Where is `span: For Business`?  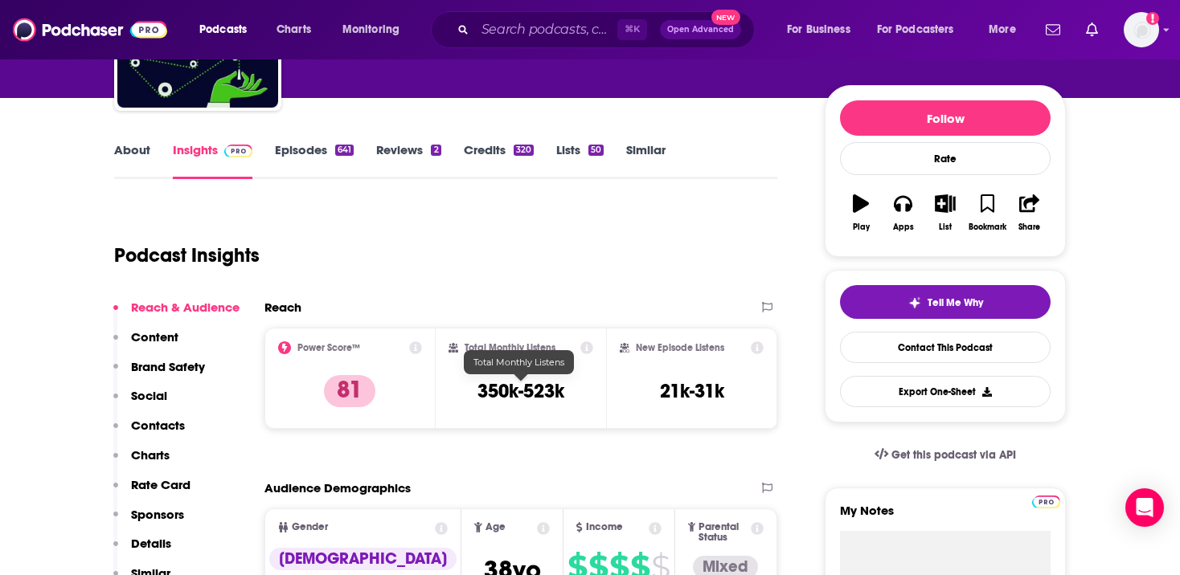 span: For Business is located at coordinates (818, 30).